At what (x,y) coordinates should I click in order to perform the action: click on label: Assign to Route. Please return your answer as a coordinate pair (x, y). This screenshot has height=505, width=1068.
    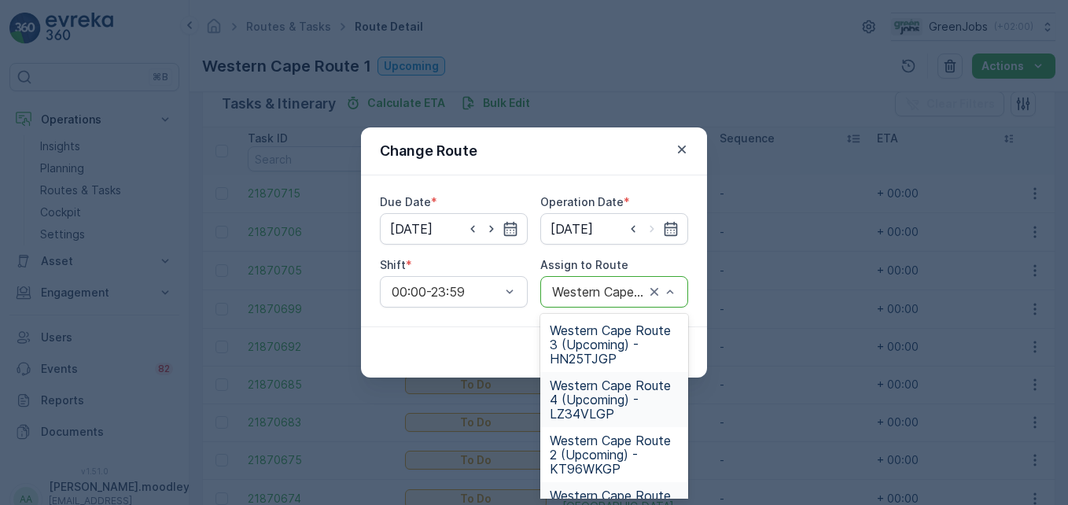
    Looking at the image, I should click on (584, 264).